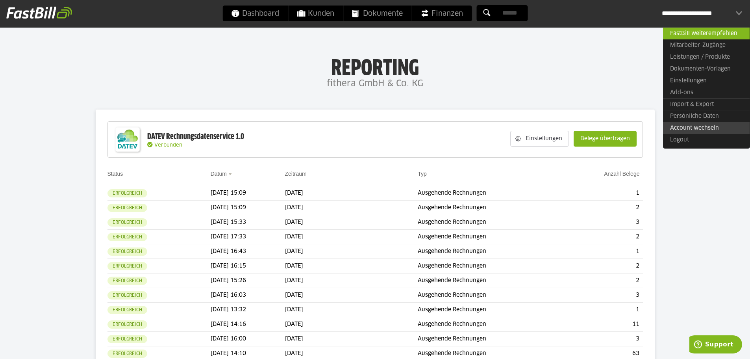 This screenshot has height=359, width=750. I want to click on a: Mitarbeiter-Zugänge, so click(707, 45).